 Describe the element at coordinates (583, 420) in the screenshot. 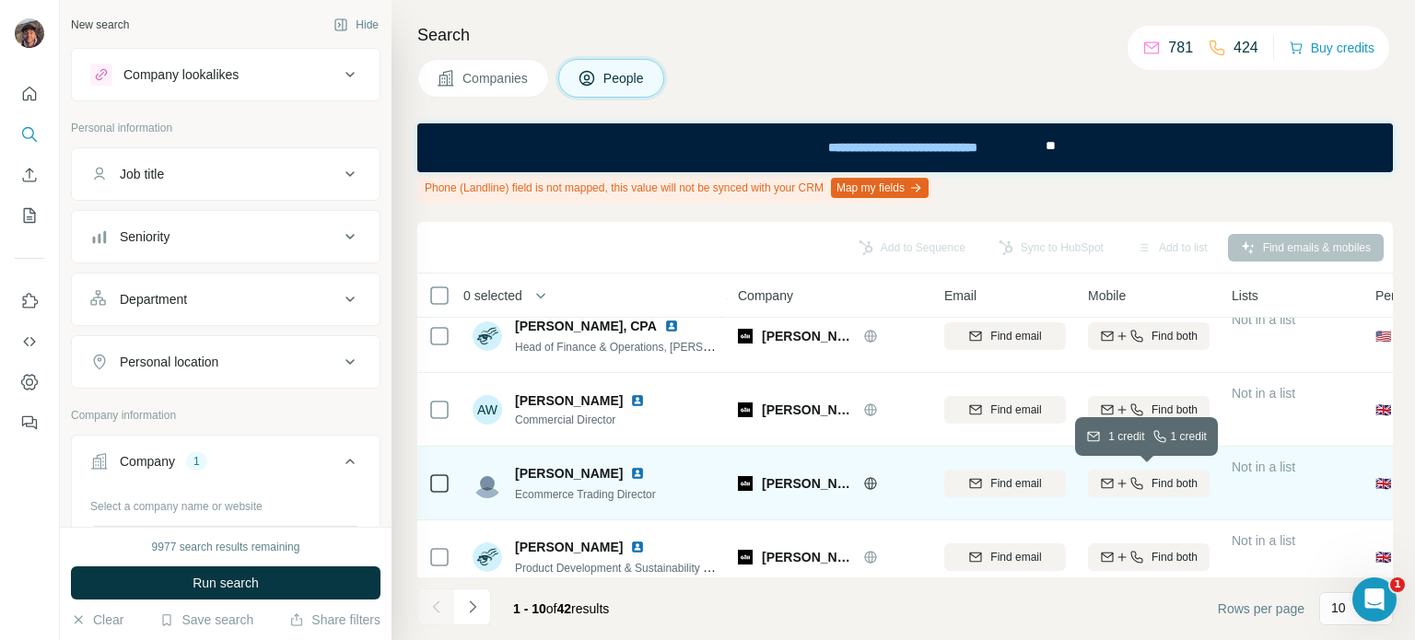

I see `span: Commercial Director` at that location.